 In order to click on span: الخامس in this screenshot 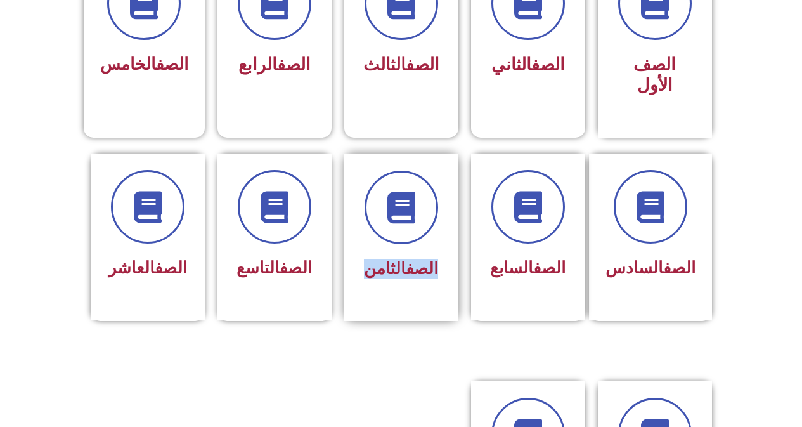, I will do `click(144, 64)`.